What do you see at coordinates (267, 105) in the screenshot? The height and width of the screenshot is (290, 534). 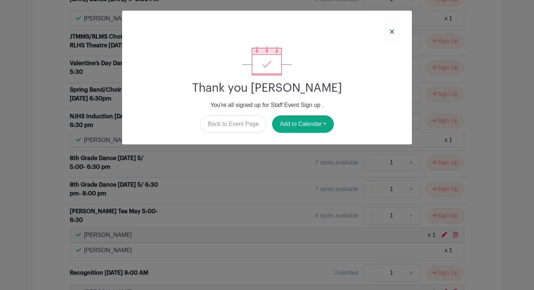 I see `p: You're all signed up for Staff Event Sign up .` at bounding box center [267, 105].